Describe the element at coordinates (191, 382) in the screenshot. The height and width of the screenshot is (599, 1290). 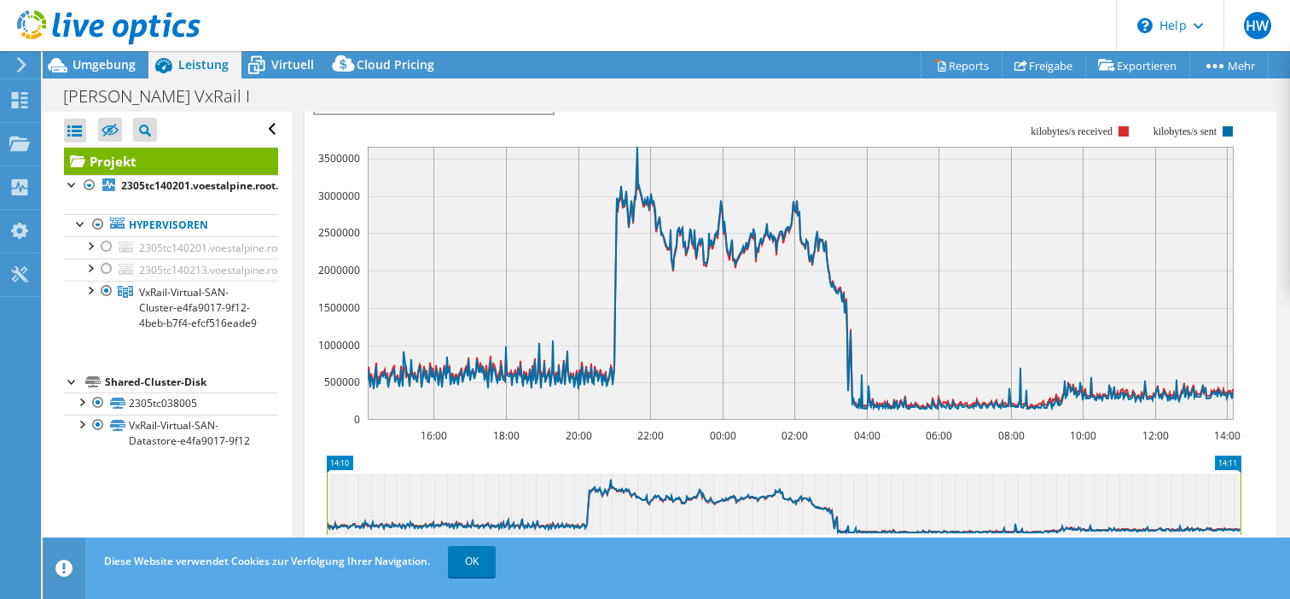
I see `div: Shared-Cluster-Disk` at that location.